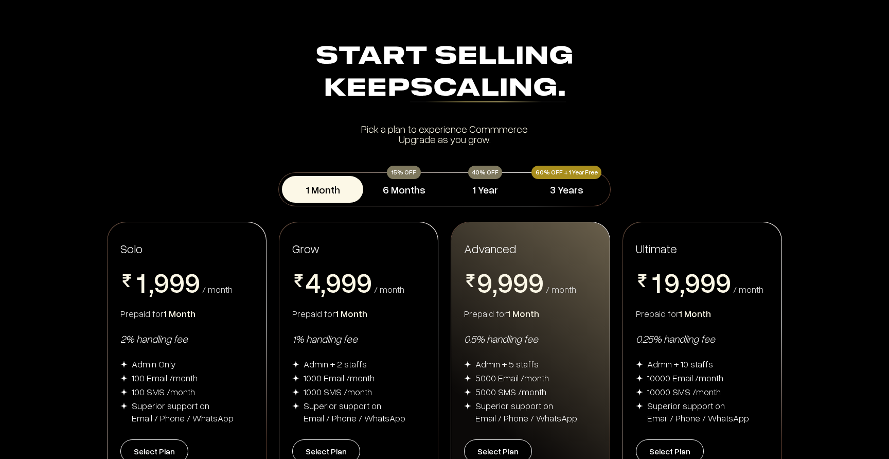  What do you see at coordinates (485, 172) in the screenshot?
I see `div: 40% OFF` at bounding box center [485, 172].